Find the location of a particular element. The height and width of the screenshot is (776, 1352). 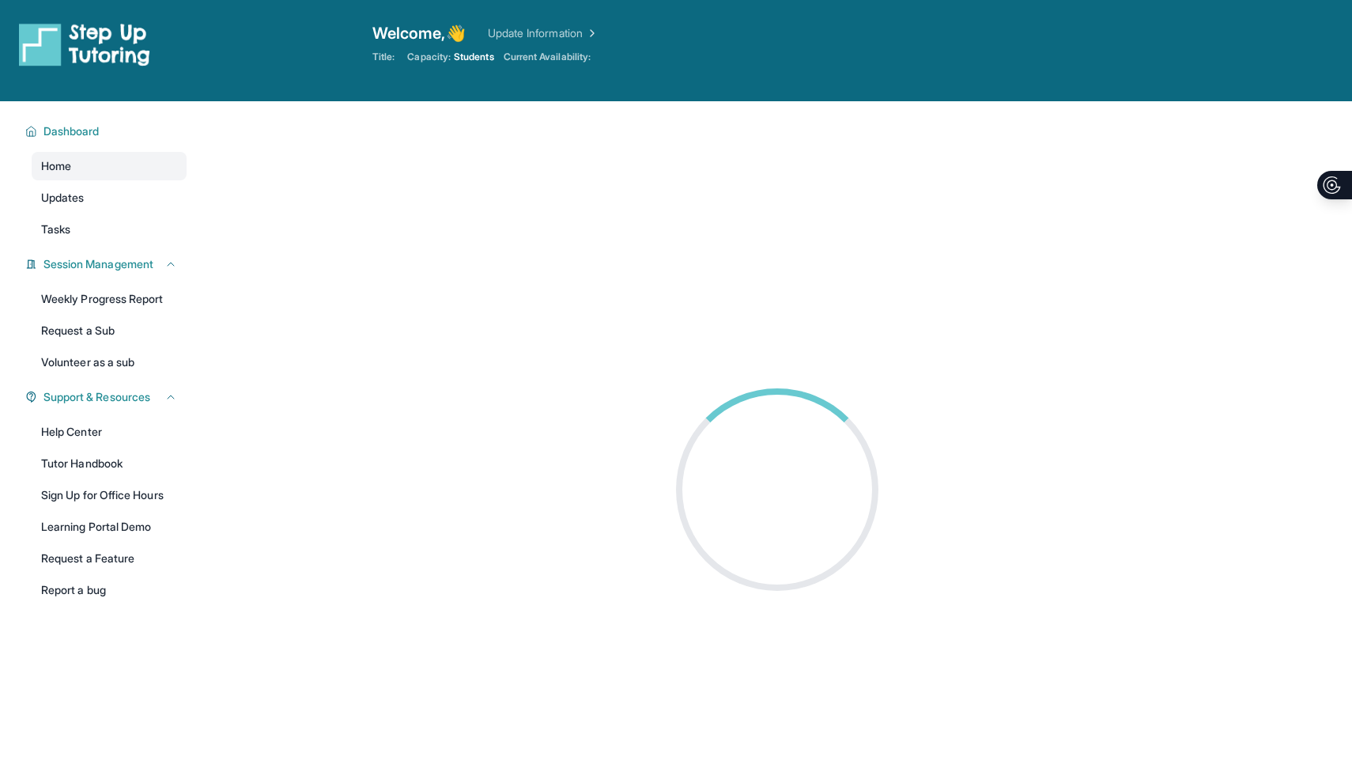

a: Tutor Handbook is located at coordinates (109, 463).